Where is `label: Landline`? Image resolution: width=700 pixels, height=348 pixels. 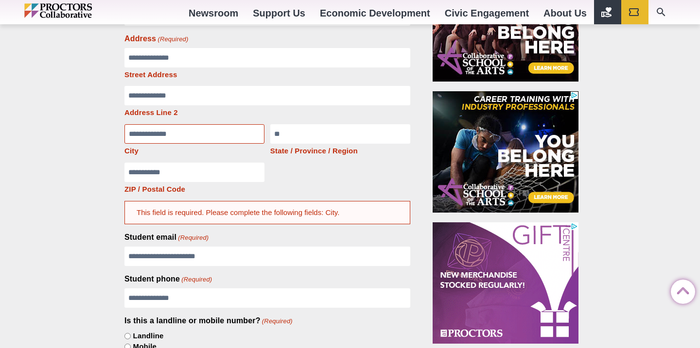
label: Landline is located at coordinates (148, 336).